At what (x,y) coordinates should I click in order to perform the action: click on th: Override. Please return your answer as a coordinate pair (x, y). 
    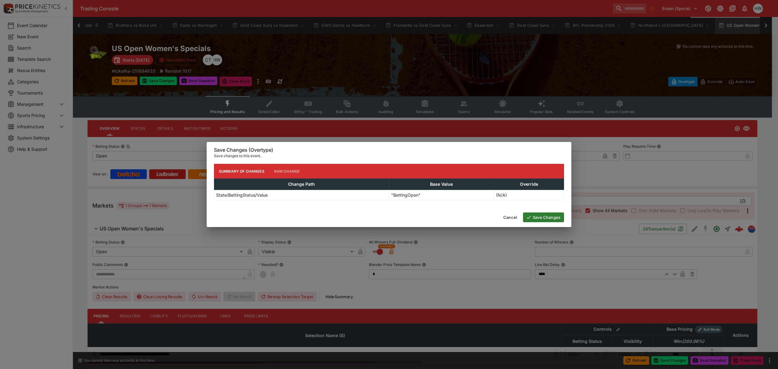
    Looking at the image, I should click on (529, 184).